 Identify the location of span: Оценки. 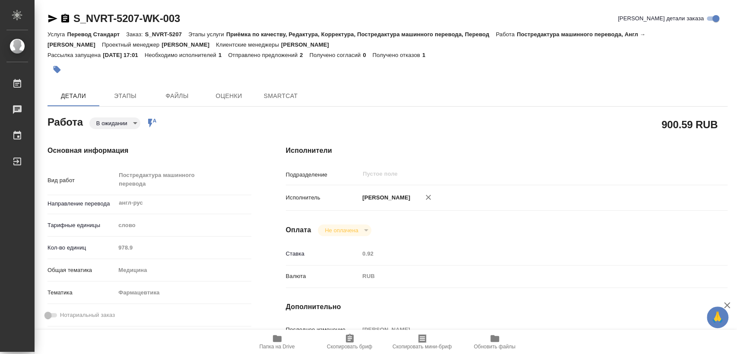
(229, 96).